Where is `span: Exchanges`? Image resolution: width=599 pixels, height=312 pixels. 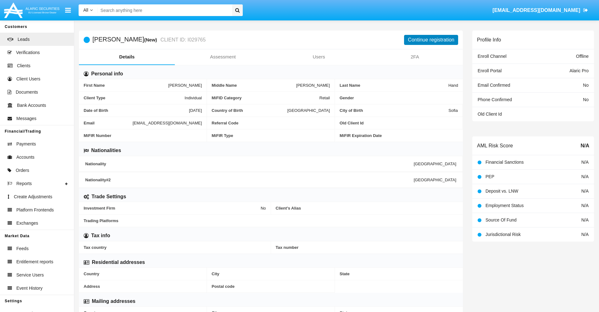
span: Exchanges is located at coordinates (27, 223).